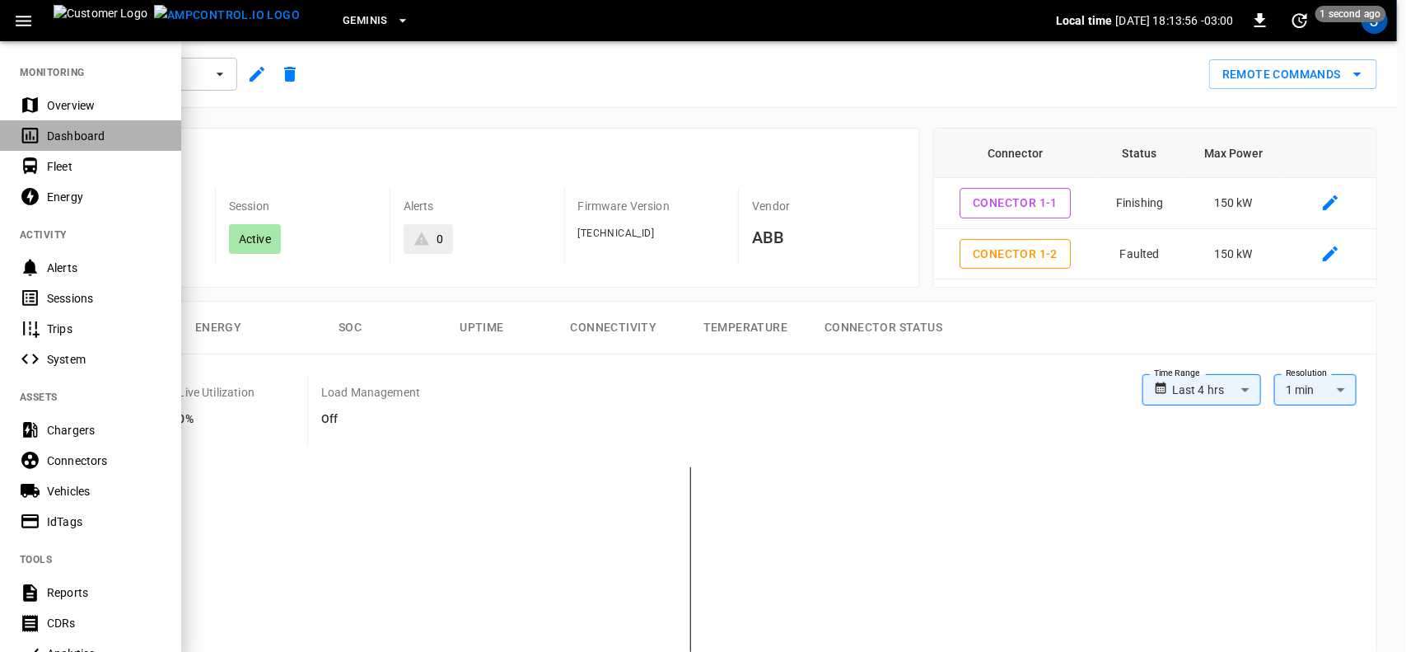 The width and height of the screenshot is (1406, 652). I want to click on div: Reports, so click(104, 592).